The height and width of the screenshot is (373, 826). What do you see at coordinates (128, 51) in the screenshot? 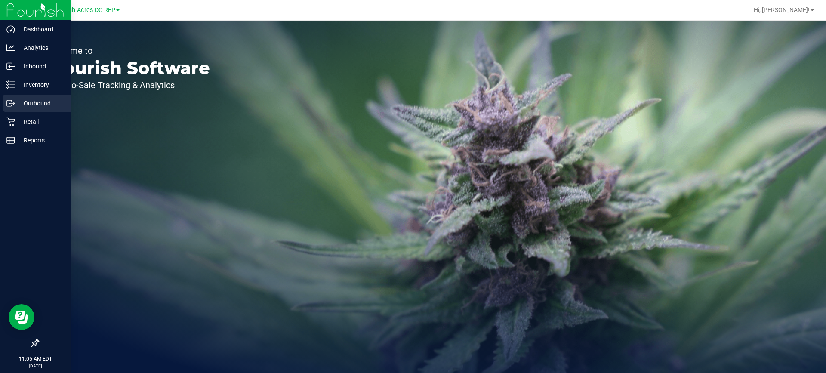
I see `p: Welcome to` at bounding box center [128, 51].